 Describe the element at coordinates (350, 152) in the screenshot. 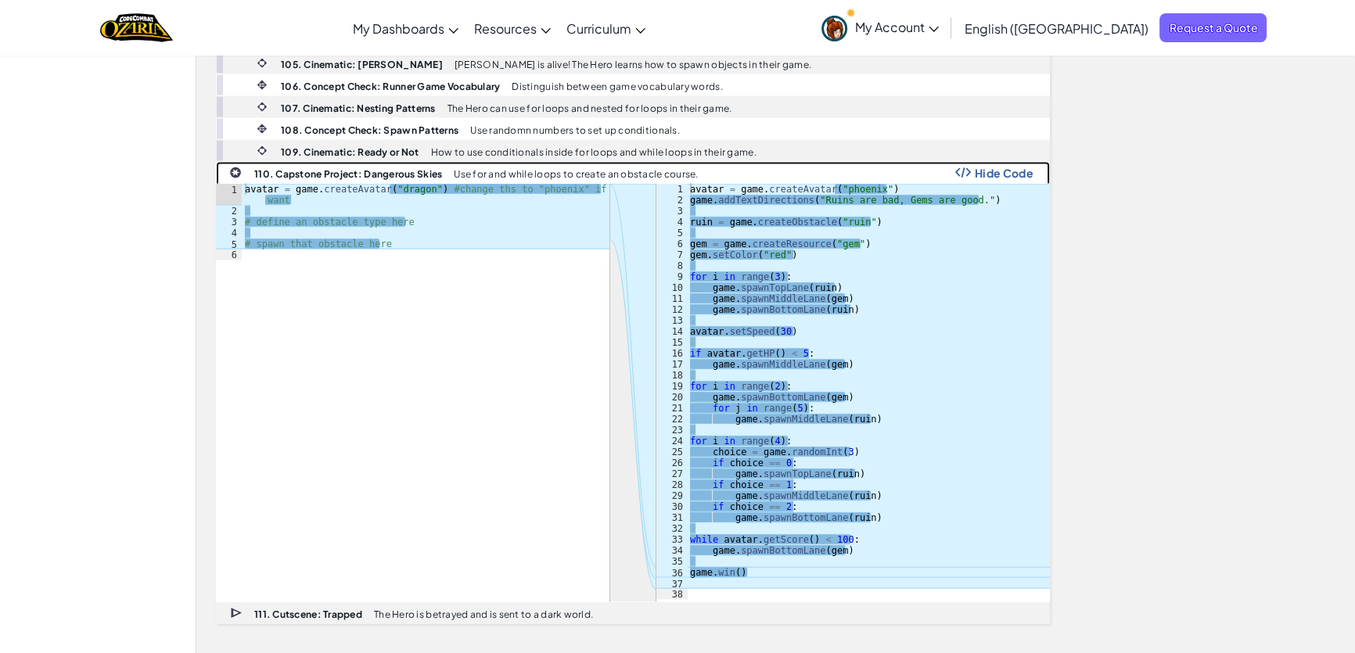

I see `b: 109. Cinematic: Ready or Not` at that location.